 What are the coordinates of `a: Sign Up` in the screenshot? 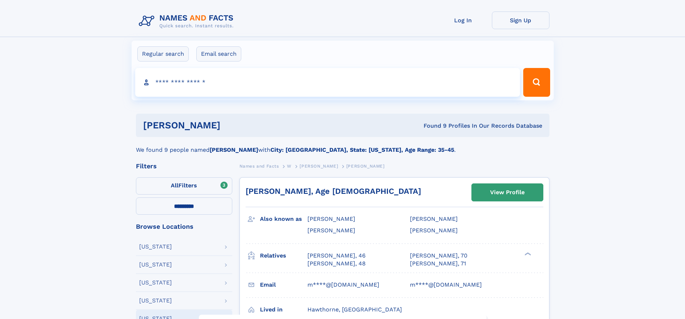 It's located at (520, 20).